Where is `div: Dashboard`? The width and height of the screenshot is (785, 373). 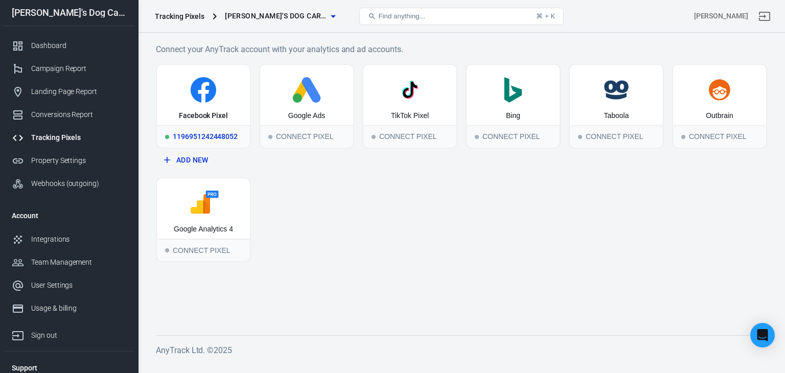
div: Dashboard is located at coordinates (79, 45).